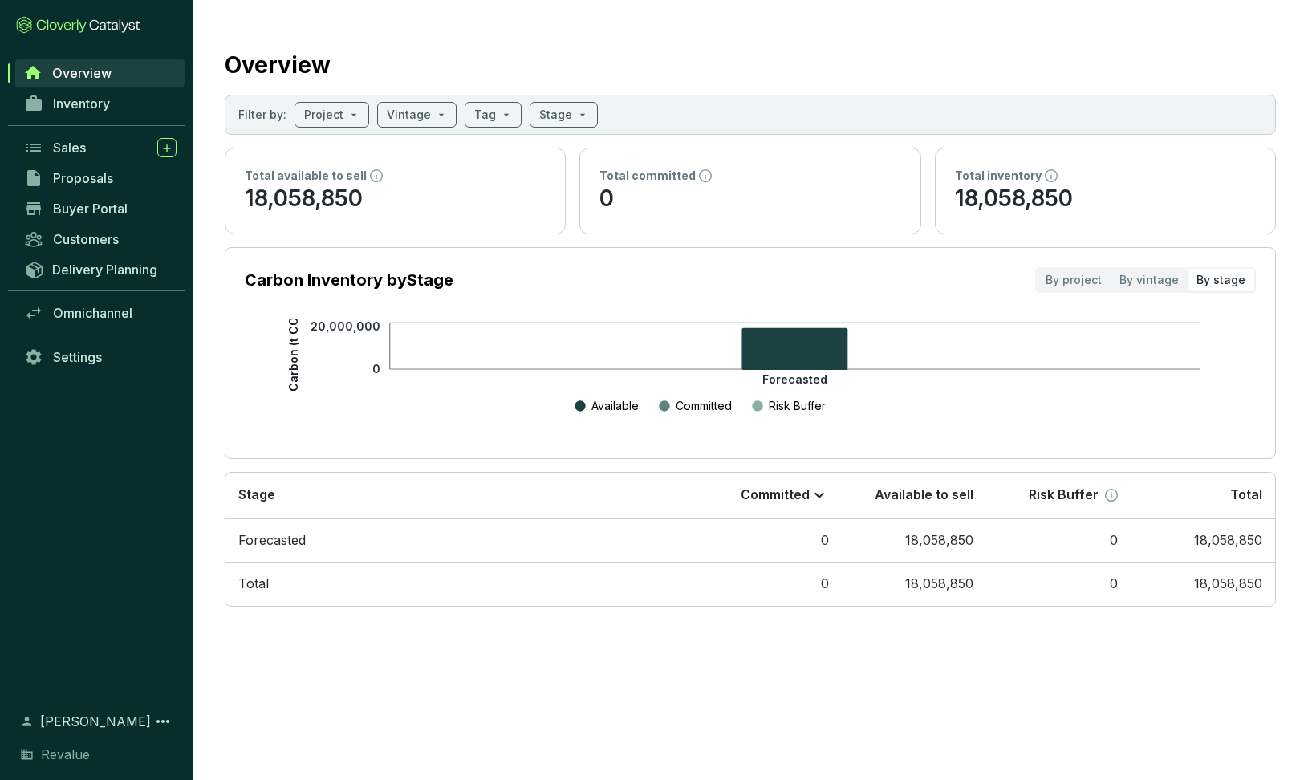 This screenshot has height=780, width=1308. What do you see at coordinates (100, 178) in the screenshot?
I see `a: Proposals` at bounding box center [100, 178].